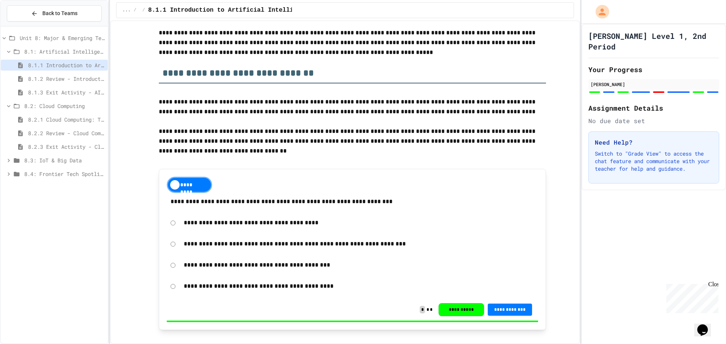  What do you see at coordinates (66, 92) in the screenshot?
I see `span: 8.1.3 Exit Activity - AI Detective` at bounding box center [66, 92].